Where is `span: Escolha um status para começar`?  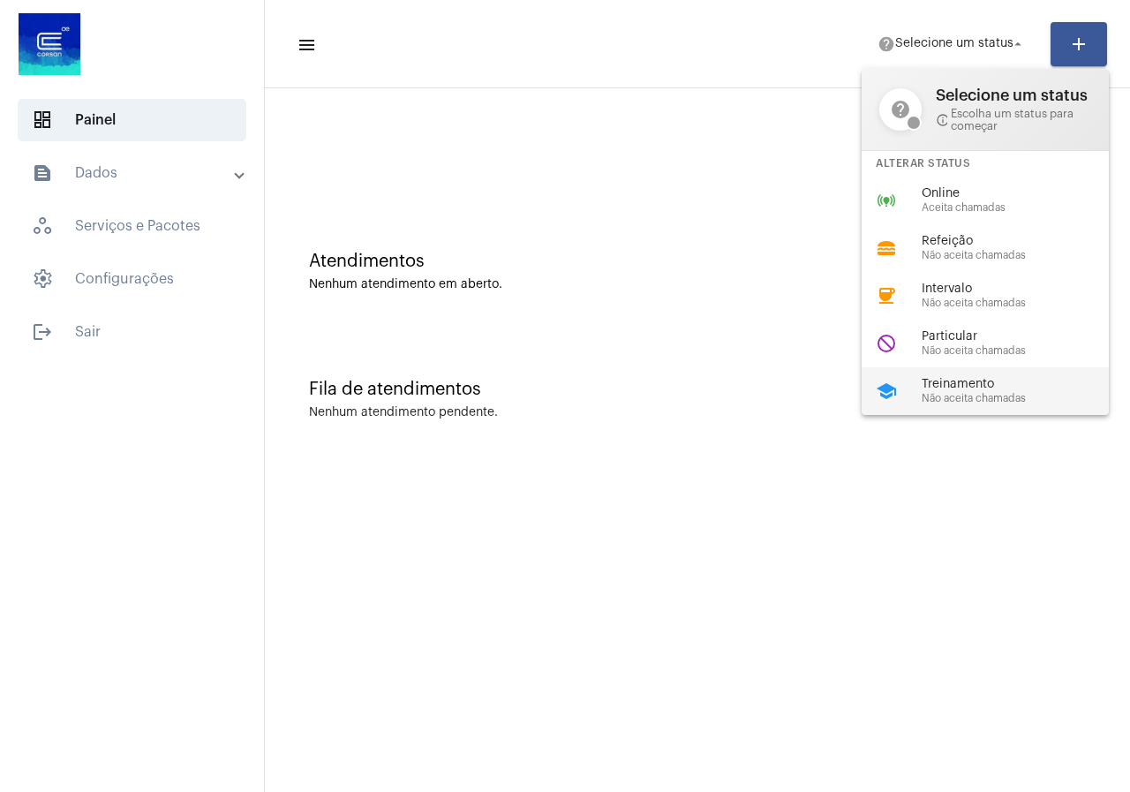 span: Escolha um status para começar is located at coordinates (1014, 120).